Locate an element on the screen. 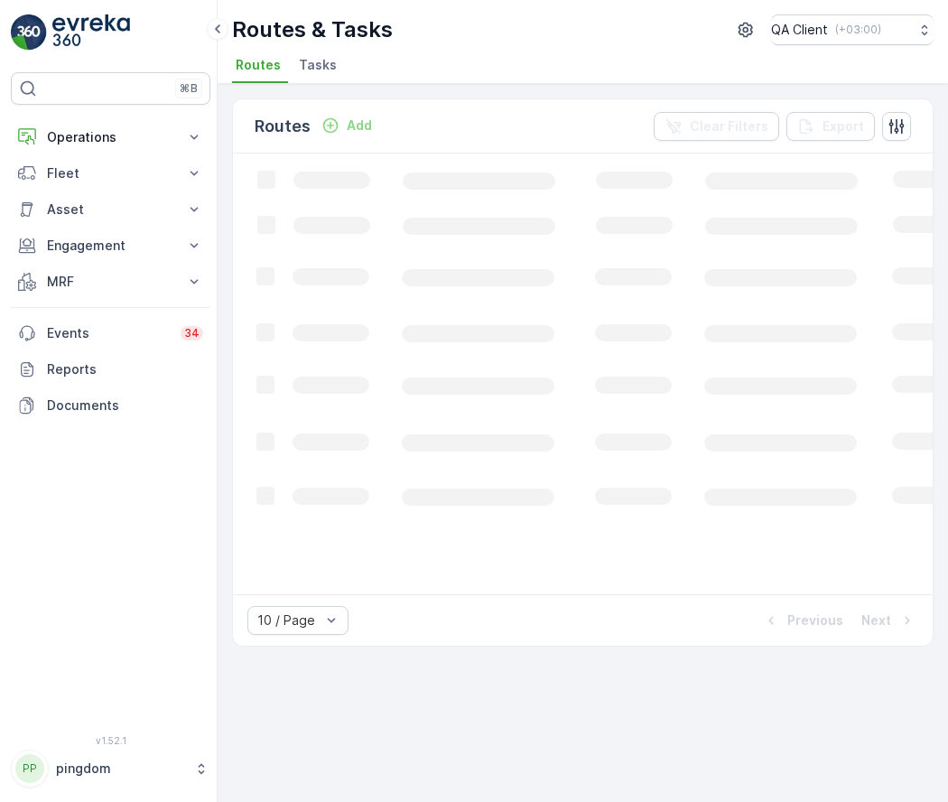 The image size is (948, 802). button: Next is located at coordinates (889, 620).